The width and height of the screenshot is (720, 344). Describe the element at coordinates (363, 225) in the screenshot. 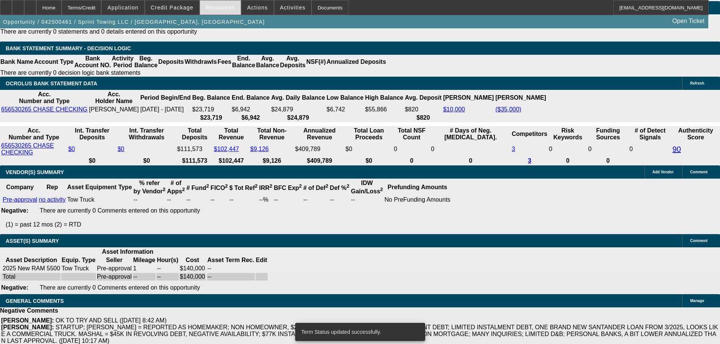

I see `p: (1) = past 12 mos (2) = RTD` at that location.